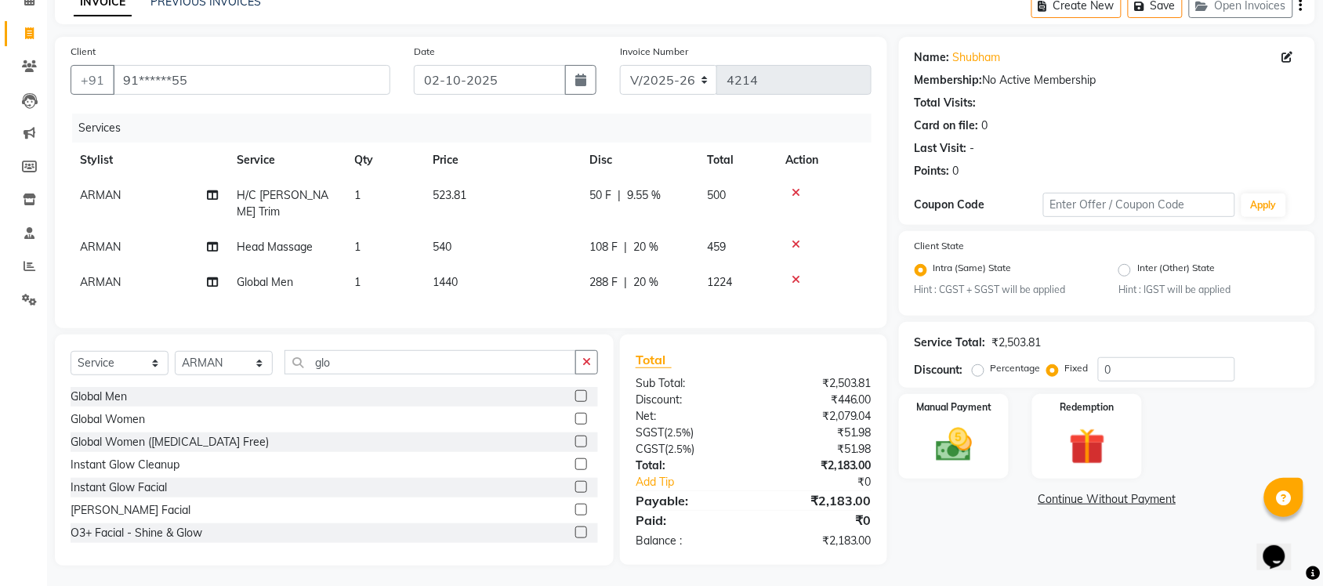 This screenshot has height=586, width=1323. What do you see at coordinates (945, 103) in the screenshot?
I see `div: Total Visits:` at bounding box center [945, 103].